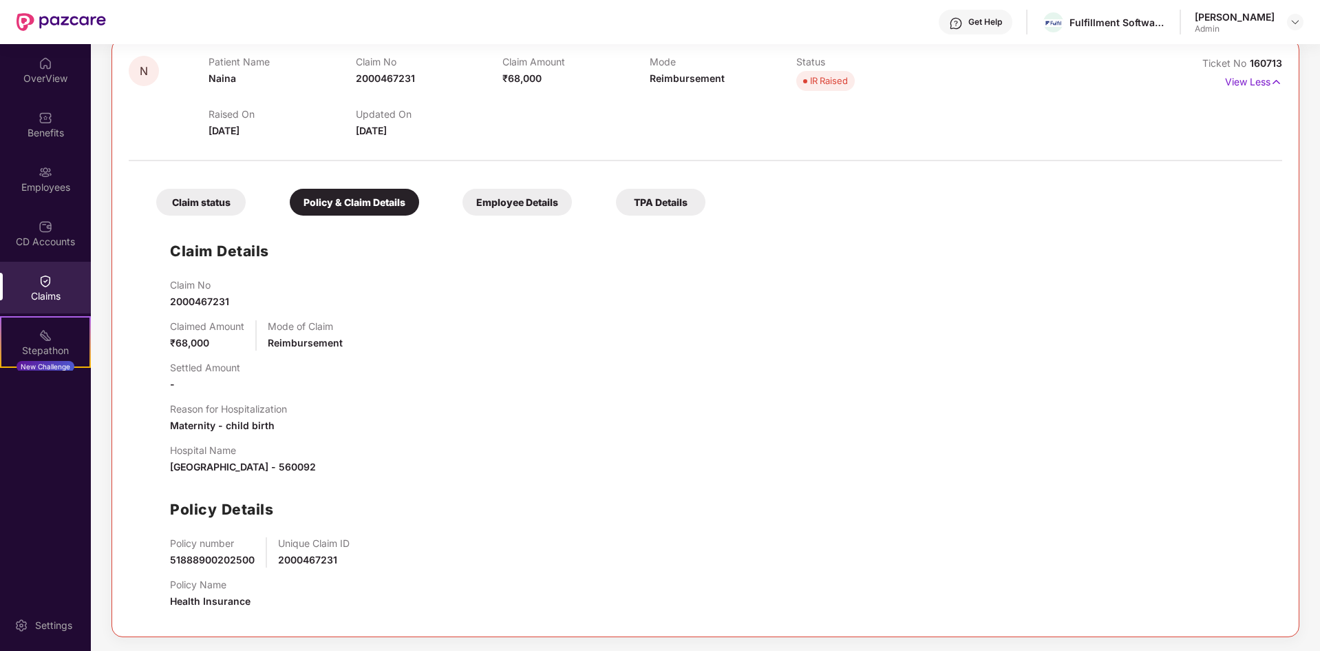  I want to click on div: Fulfillment Software Private Limited, so click(1118, 22).